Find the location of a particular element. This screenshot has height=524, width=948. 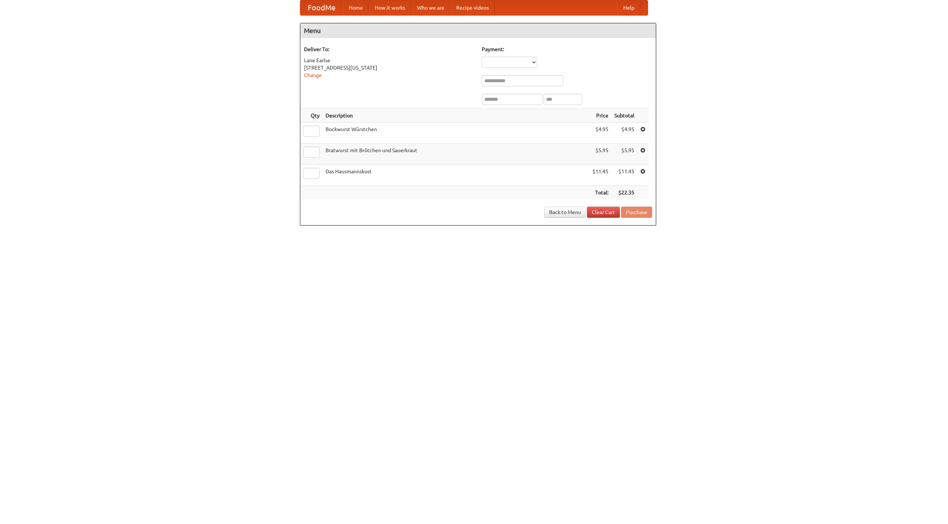

th: $22.35 is located at coordinates (624, 193).